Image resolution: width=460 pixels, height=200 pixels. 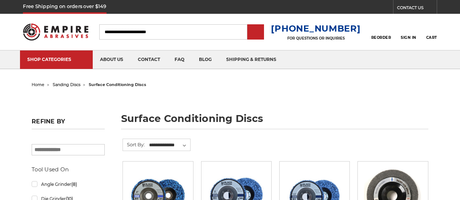 I want to click on select: Sort By:, so click(x=169, y=145).